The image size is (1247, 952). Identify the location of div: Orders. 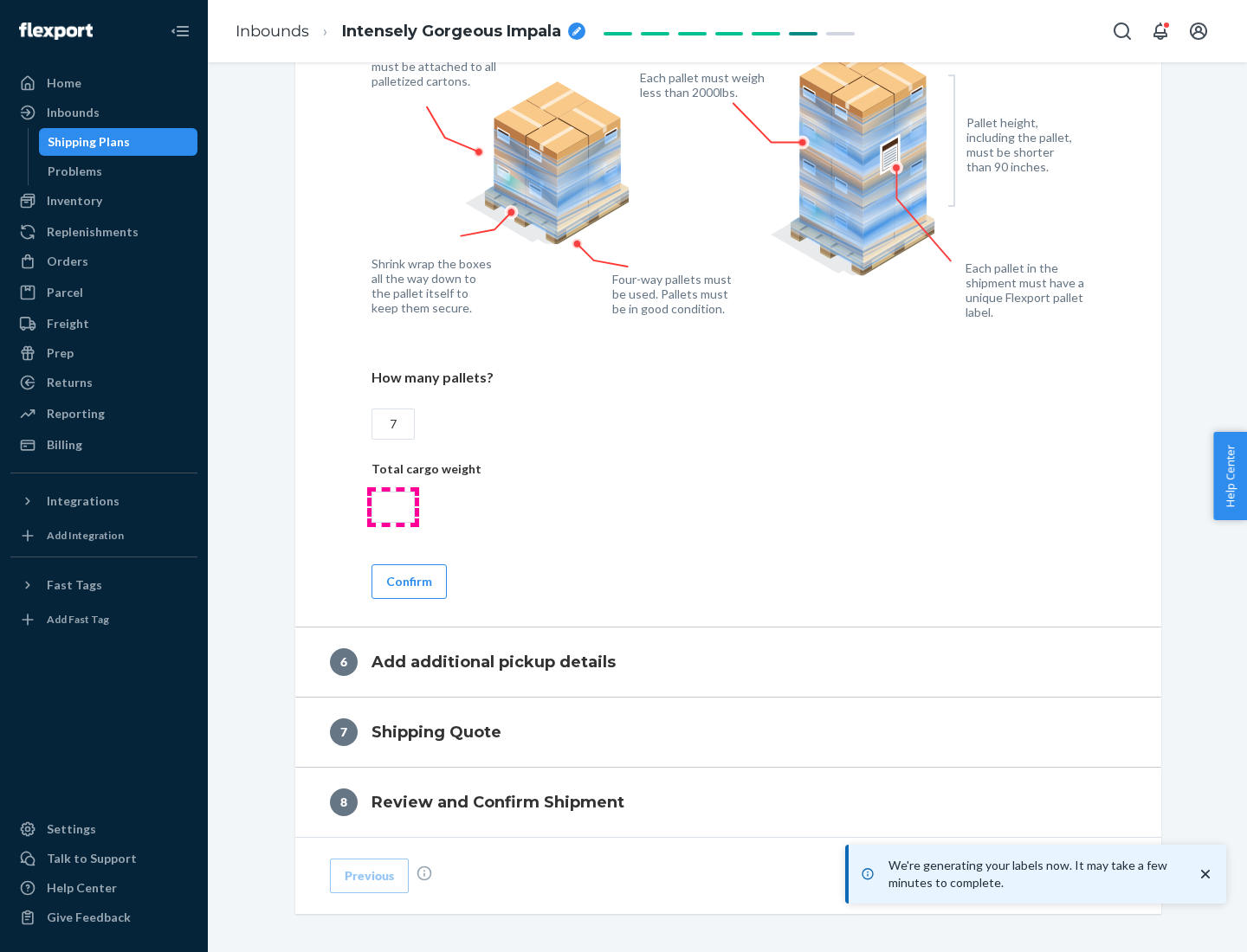
(68, 261).